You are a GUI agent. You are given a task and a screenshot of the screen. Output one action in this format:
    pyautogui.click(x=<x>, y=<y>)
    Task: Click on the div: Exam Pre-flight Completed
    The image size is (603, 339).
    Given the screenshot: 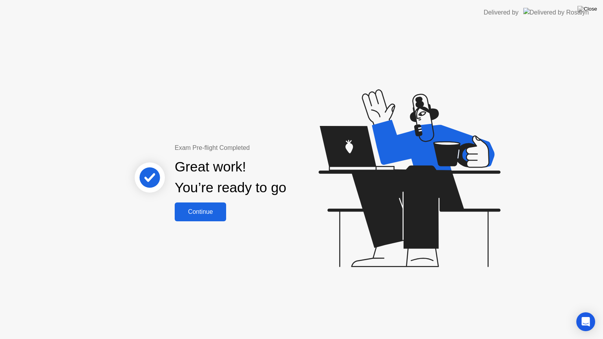 What is the action you would take?
    pyautogui.click(x=256, y=148)
    